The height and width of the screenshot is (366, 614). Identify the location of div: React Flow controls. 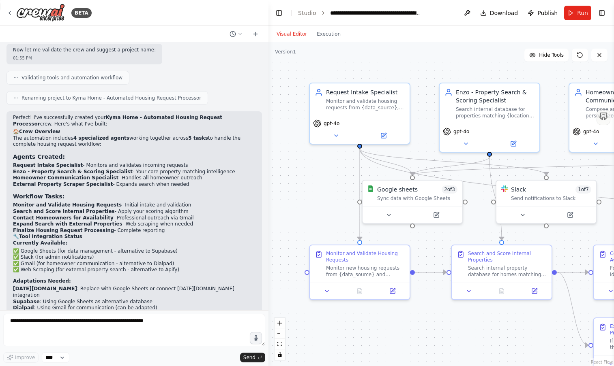
(280, 339).